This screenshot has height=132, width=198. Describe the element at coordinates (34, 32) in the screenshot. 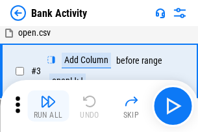

I see `span: open.csv` at that location.